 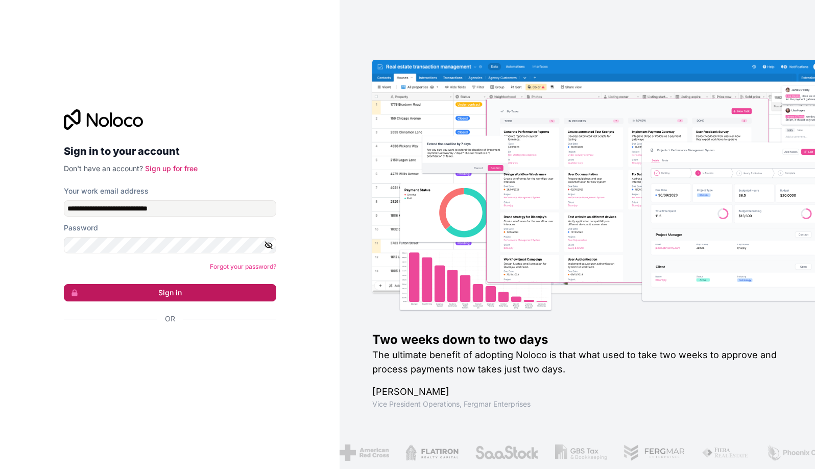 What do you see at coordinates (106, 191) in the screenshot?
I see `label: Your work email address` at bounding box center [106, 191].